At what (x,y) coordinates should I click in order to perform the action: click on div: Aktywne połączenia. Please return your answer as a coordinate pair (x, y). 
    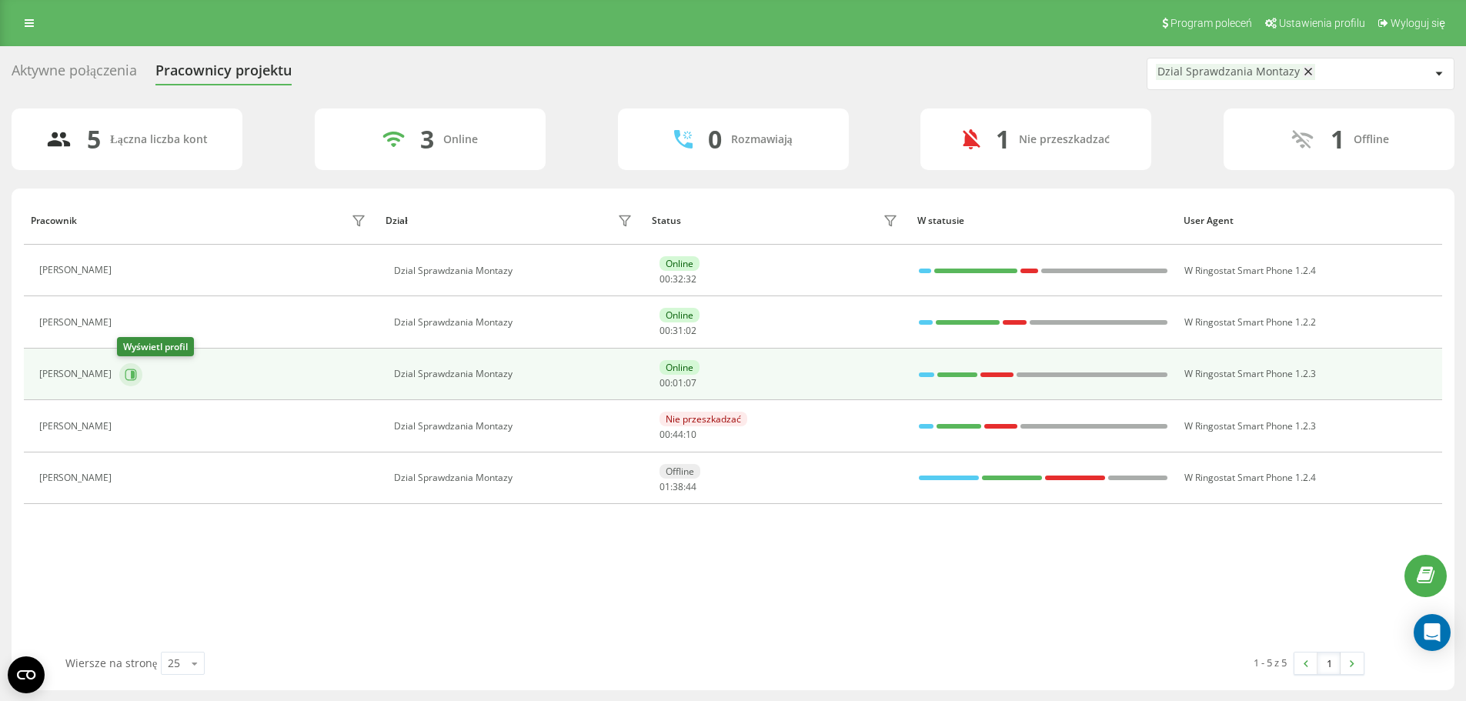
    Looking at the image, I should click on (74, 74).